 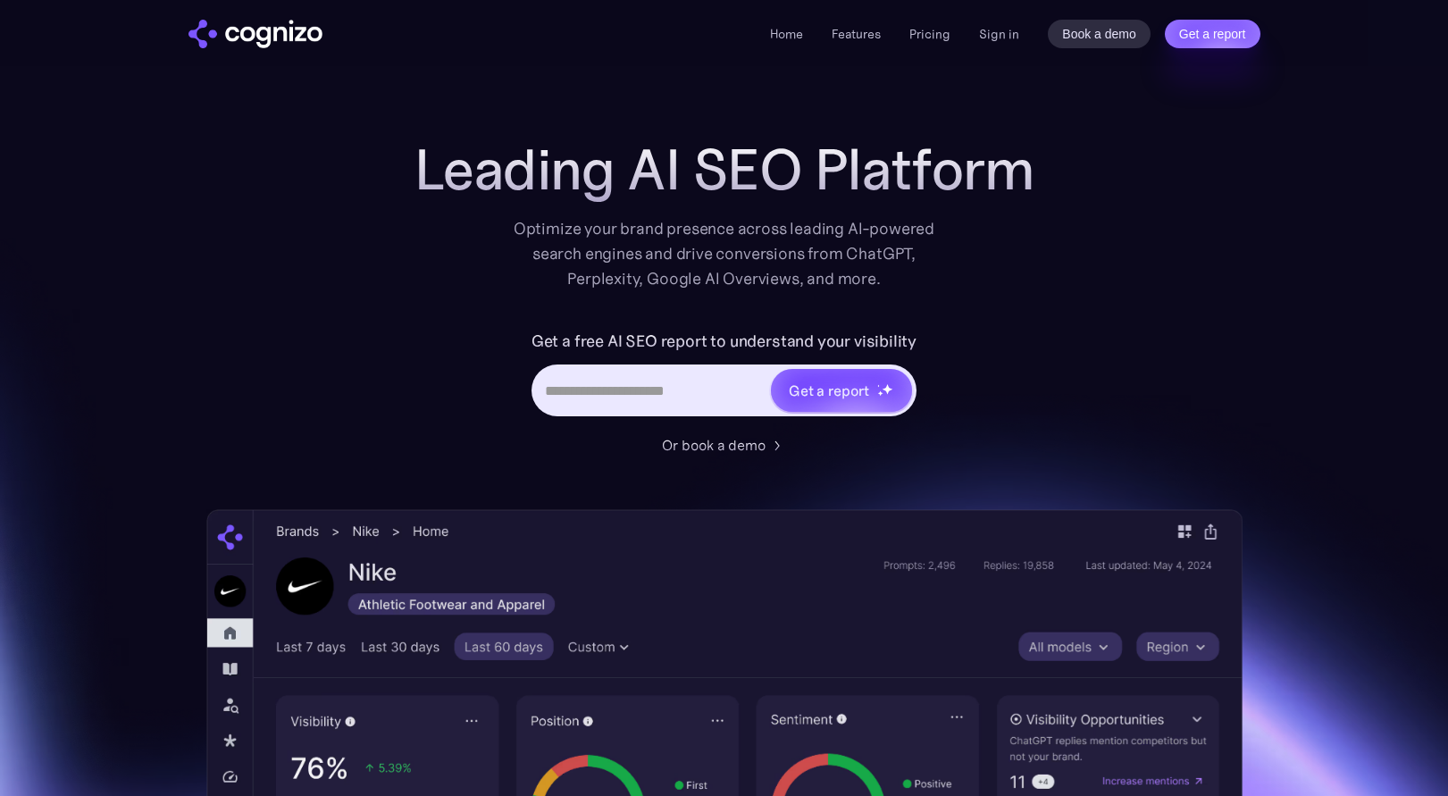 I want to click on img: cognizo logo, so click(x=255, y=34).